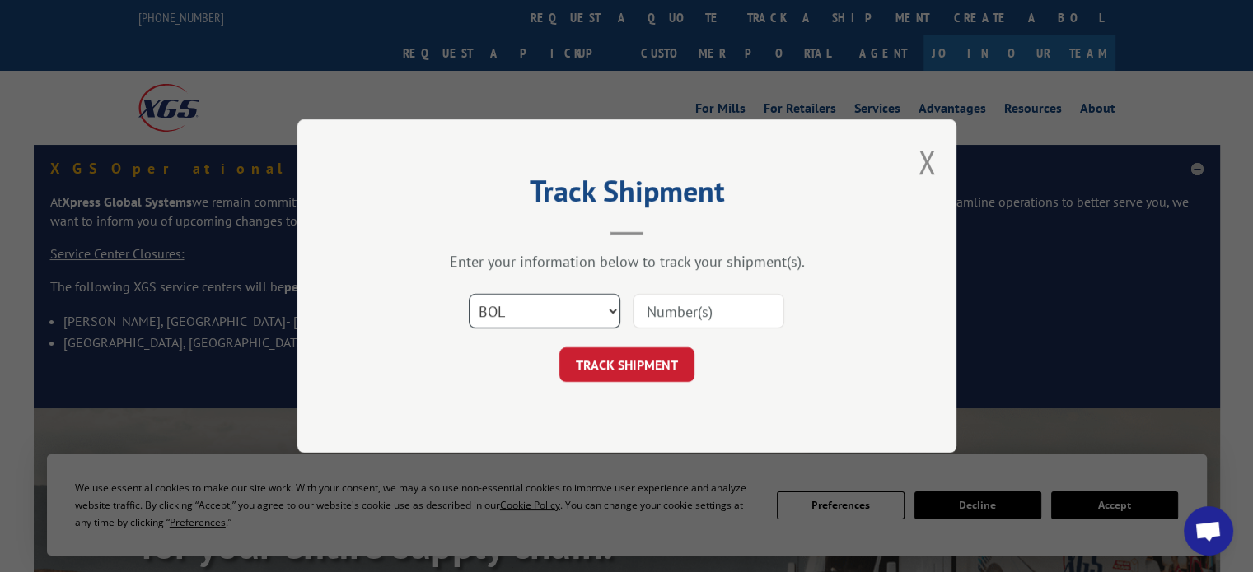 This screenshot has width=1253, height=572. I want to click on div: Enter your information below to track your shipment(s)., so click(627, 261).